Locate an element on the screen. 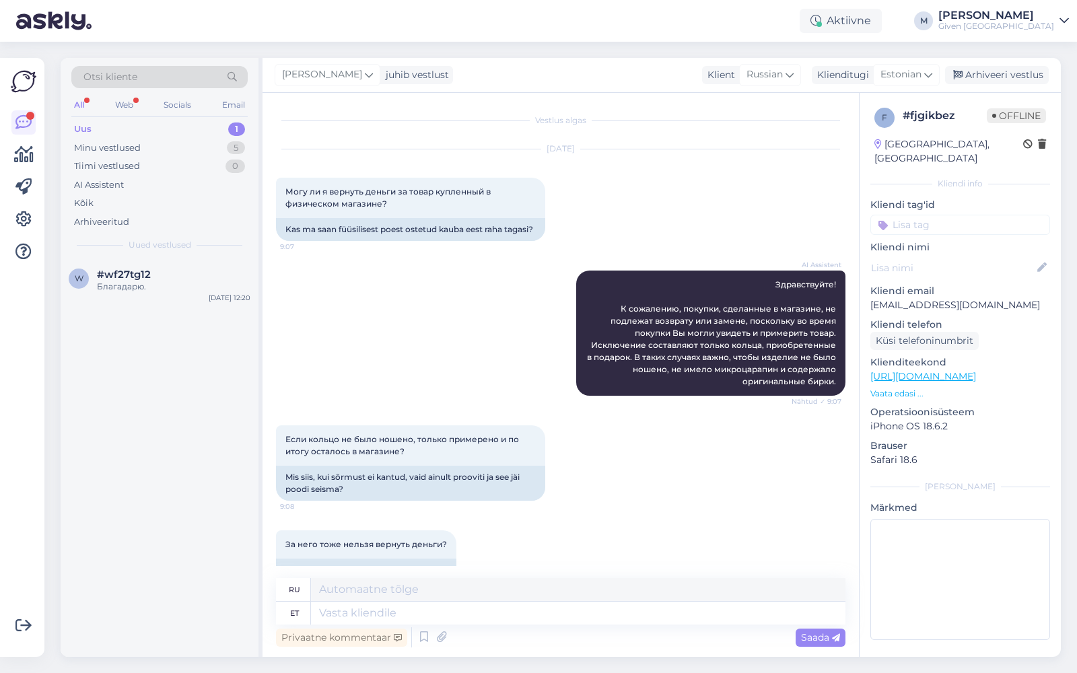 This screenshot has width=1077, height=673. div: 0 is located at coordinates (235, 166).